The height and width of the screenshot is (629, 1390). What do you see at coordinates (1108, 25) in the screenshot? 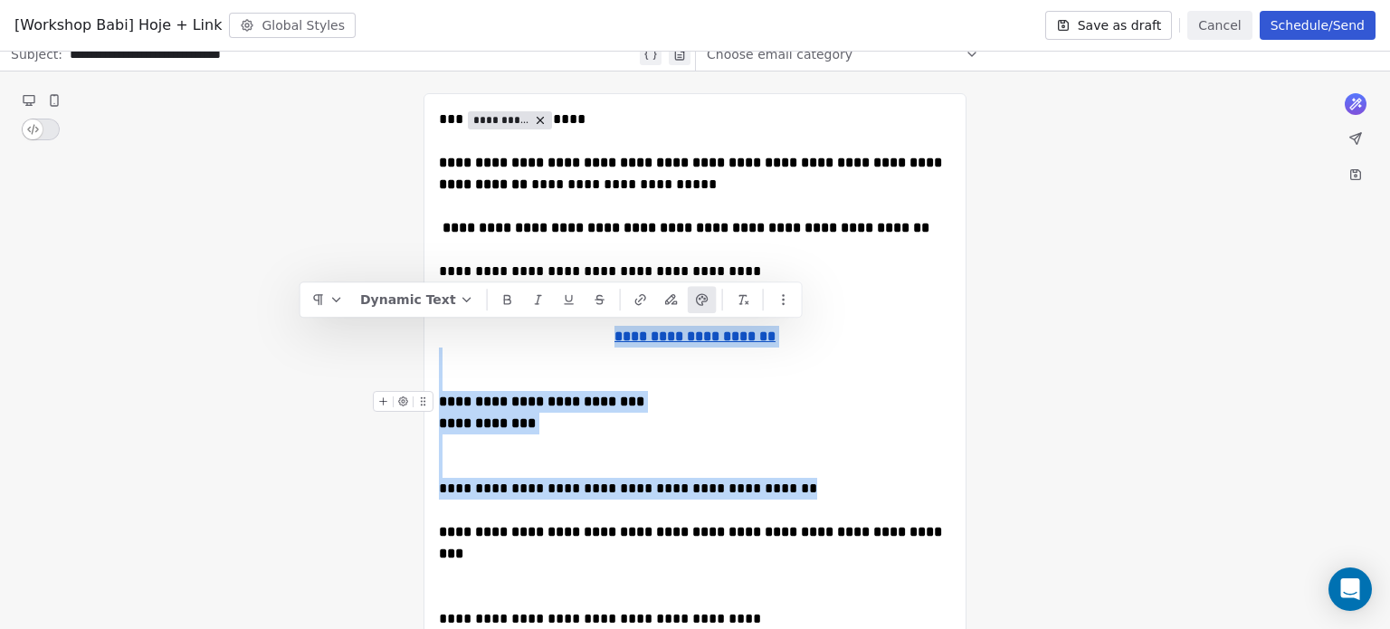
I see `button: Save as draft` at bounding box center [1108, 25].